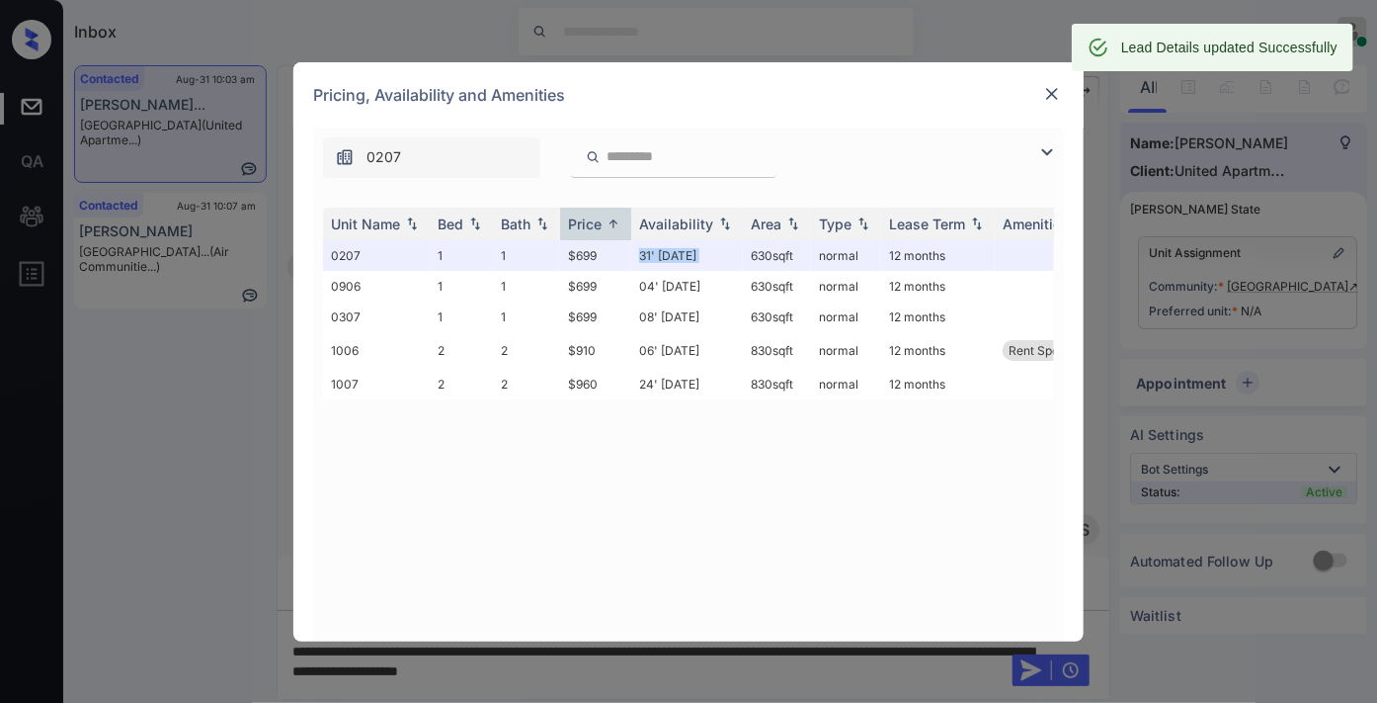  Describe the element at coordinates (1047, 350) in the screenshot. I see `span: Rent Special 1` at that location.